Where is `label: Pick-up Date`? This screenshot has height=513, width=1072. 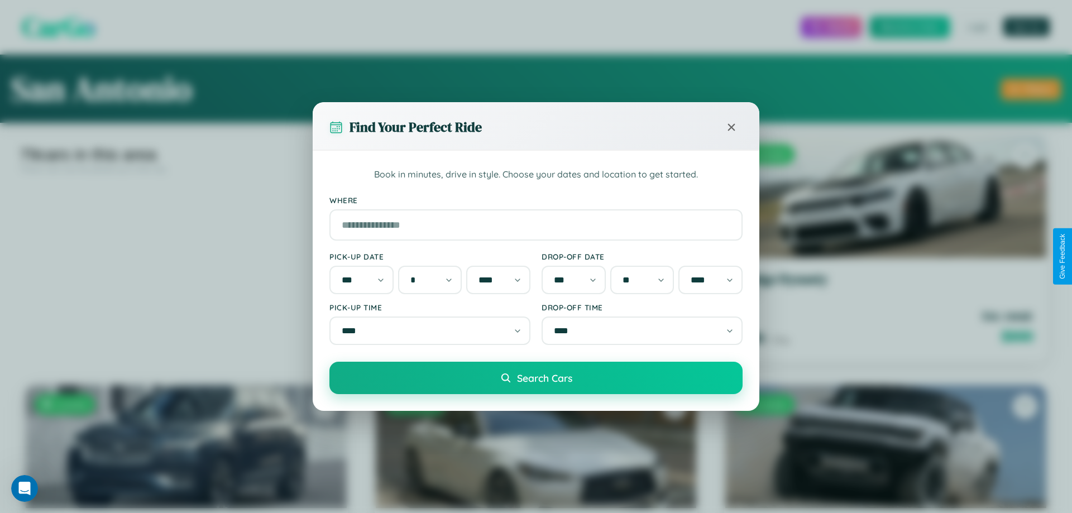 label: Pick-up Date is located at coordinates (430, 256).